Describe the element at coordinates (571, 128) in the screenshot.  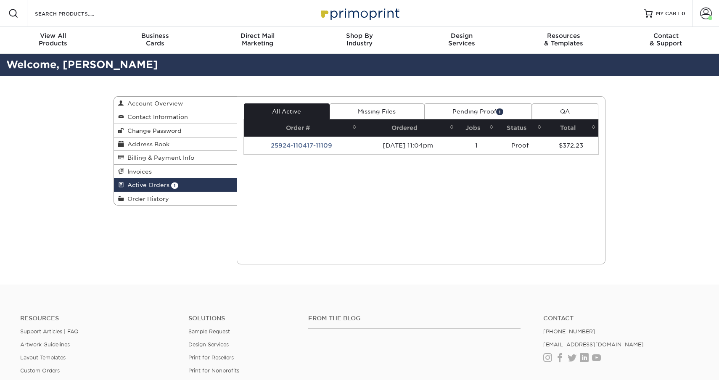
I see `th: Total` at that location.